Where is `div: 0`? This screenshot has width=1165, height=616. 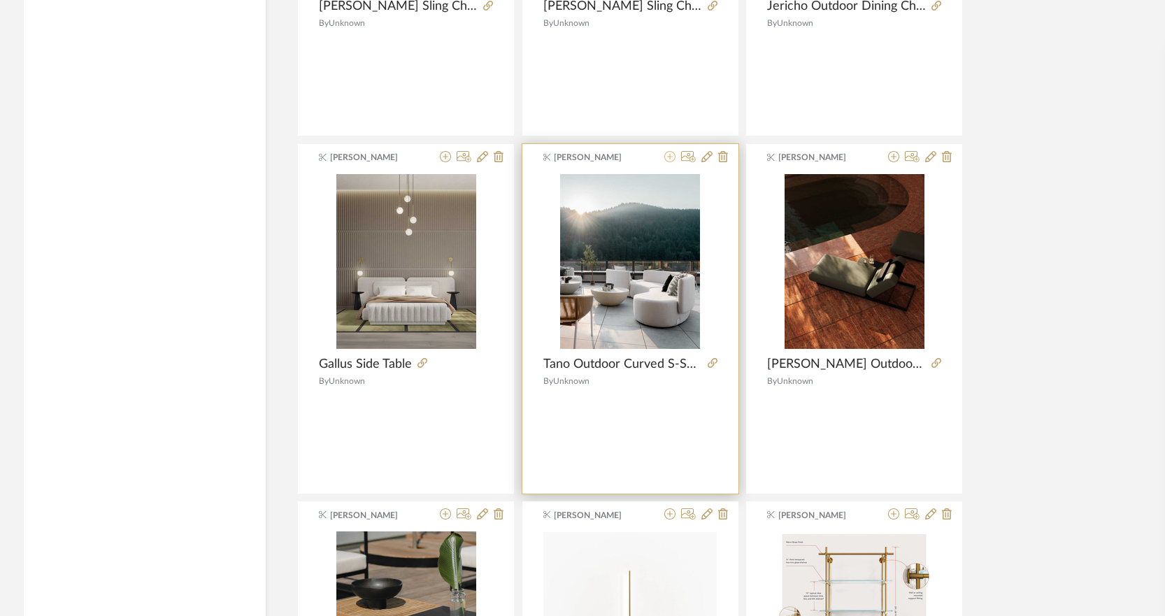
div: 0 is located at coordinates (630, 262).